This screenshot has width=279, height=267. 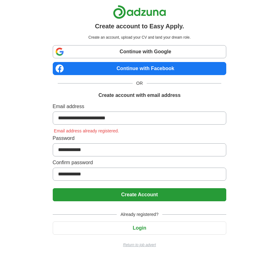 What do you see at coordinates (139, 96) in the screenshot?
I see `h1: Create account with email address` at bounding box center [139, 96].